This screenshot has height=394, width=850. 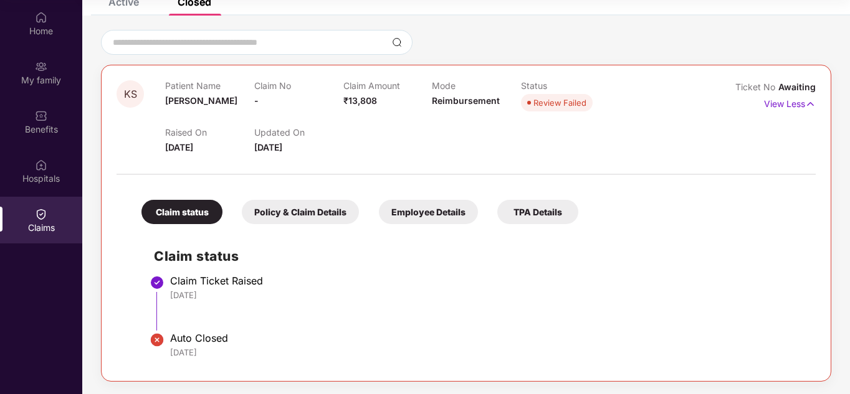 What do you see at coordinates (789, 102) in the screenshot?
I see `p: View Less` at bounding box center [789, 102].